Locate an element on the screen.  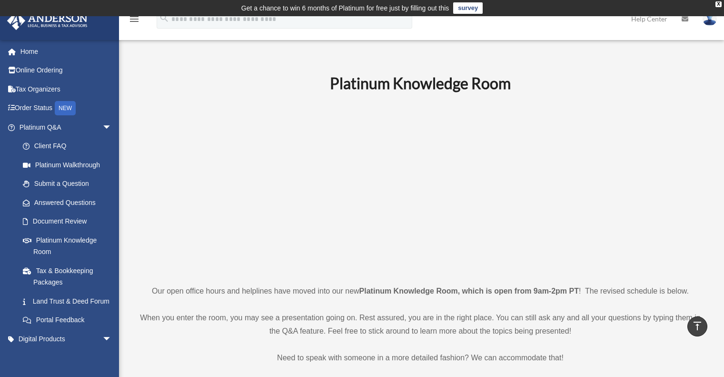
a: Platinum Knowledge Room is located at coordinates (67, 246).